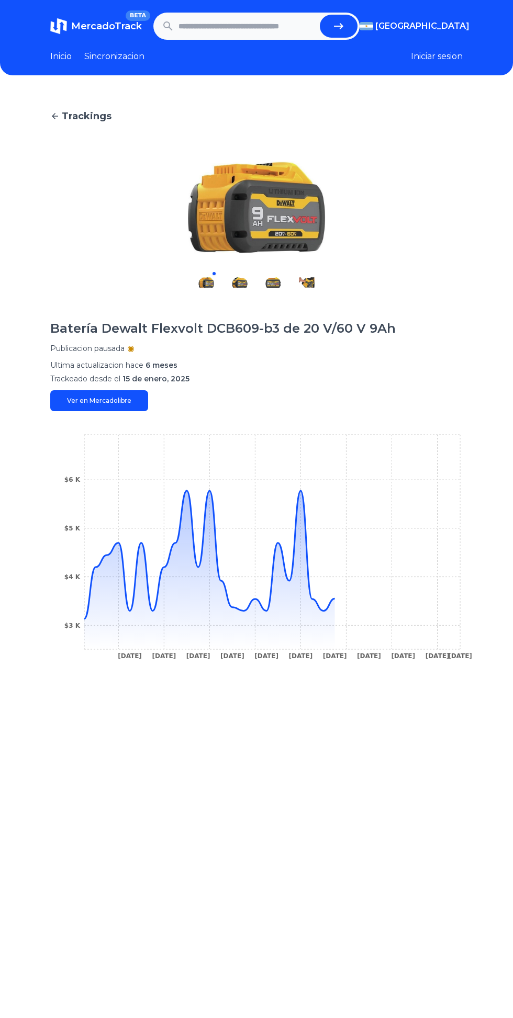 This screenshot has height=1018, width=513. I want to click on p: Publicacion pausada, so click(87, 348).